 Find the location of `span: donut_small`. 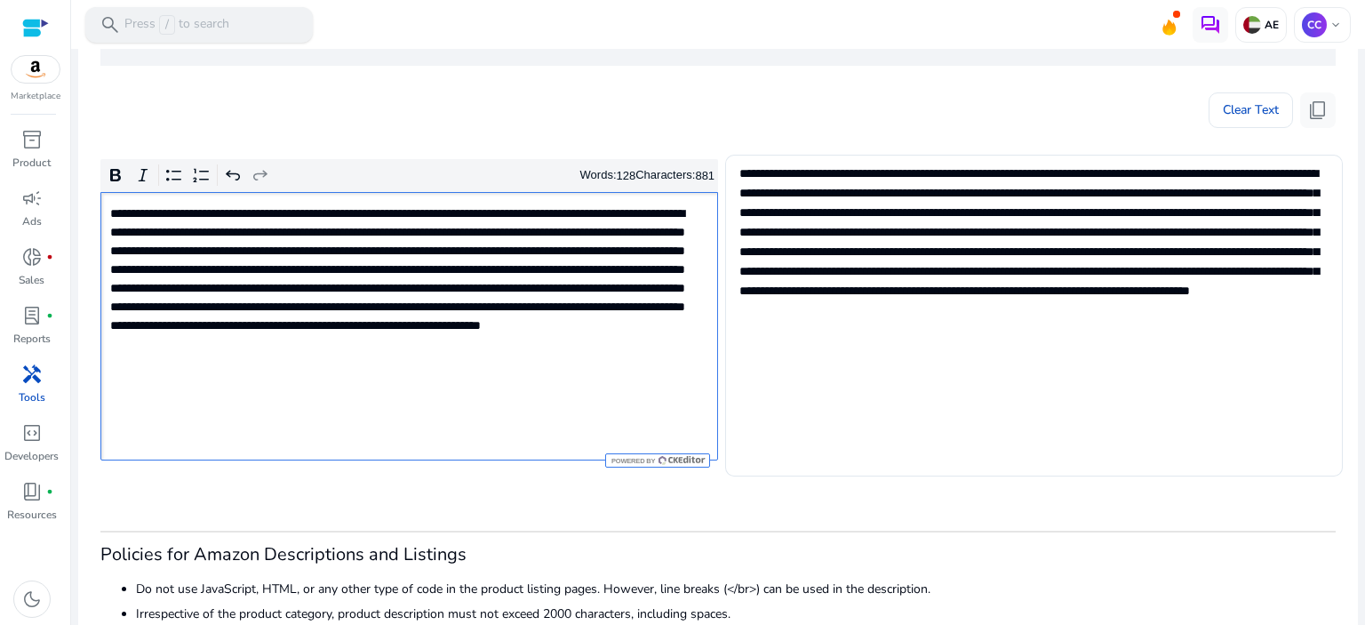

span: donut_small is located at coordinates (32, 257).